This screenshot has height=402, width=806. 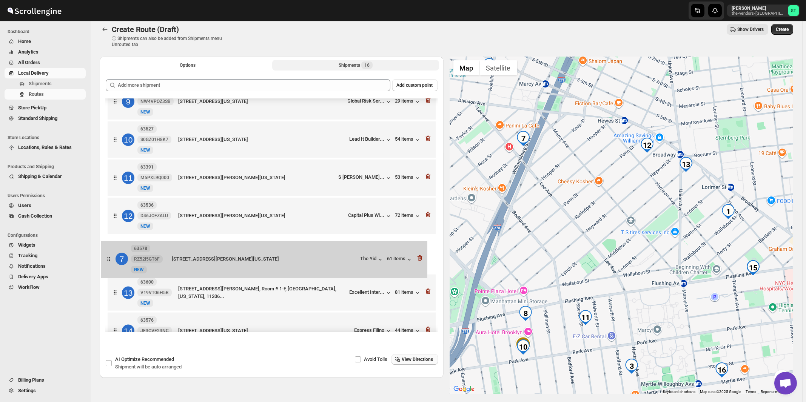 I want to click on span: Billing Plans, so click(x=31, y=380).